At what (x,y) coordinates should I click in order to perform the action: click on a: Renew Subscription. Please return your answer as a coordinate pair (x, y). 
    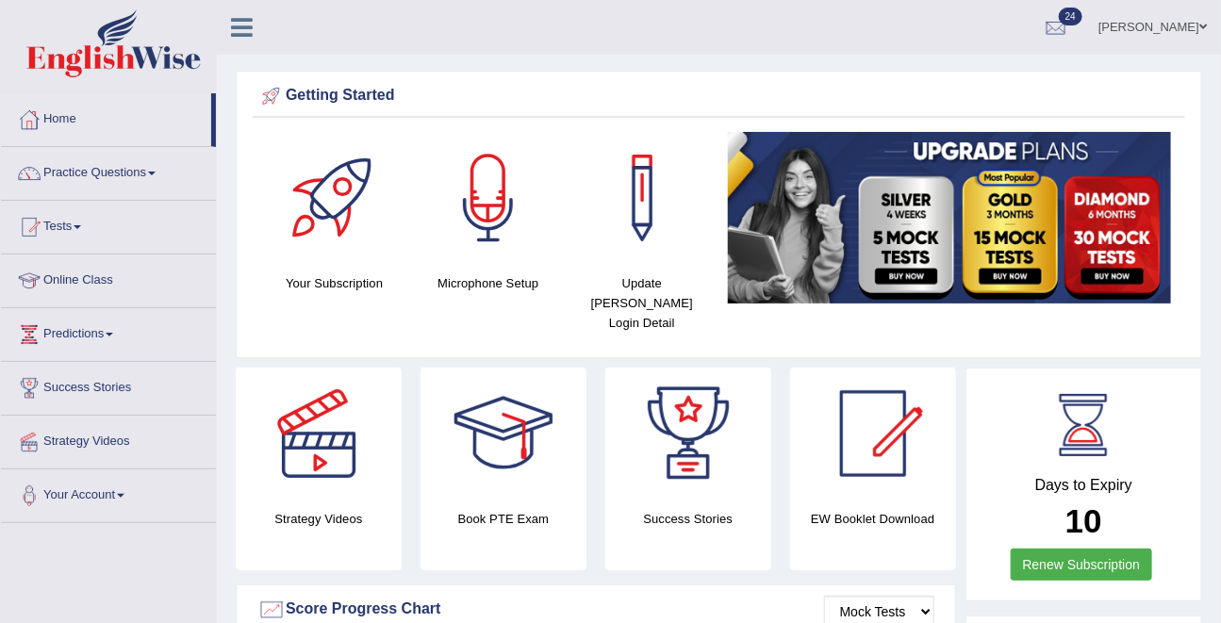
    Looking at the image, I should click on (1082, 565).